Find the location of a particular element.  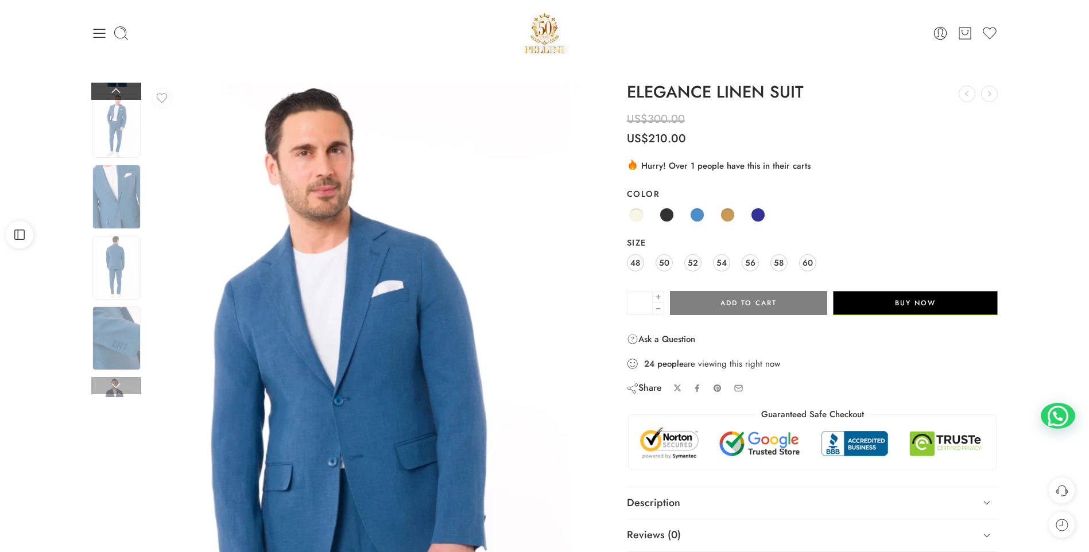

a: Email to your friends is located at coordinates (738, 388).